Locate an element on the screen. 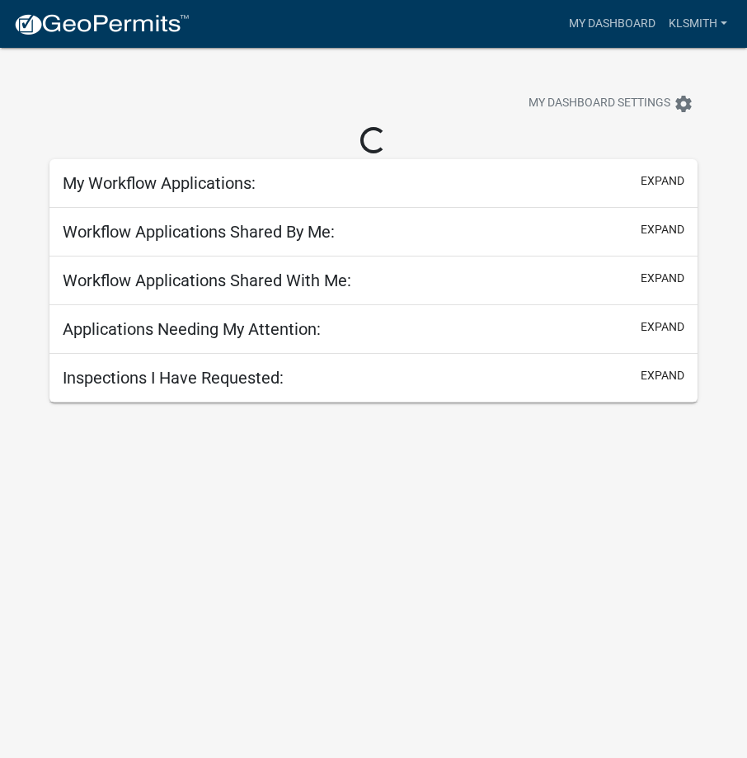 The height and width of the screenshot is (758, 747). h5: Inspections I Have Requested: is located at coordinates (173, 378).